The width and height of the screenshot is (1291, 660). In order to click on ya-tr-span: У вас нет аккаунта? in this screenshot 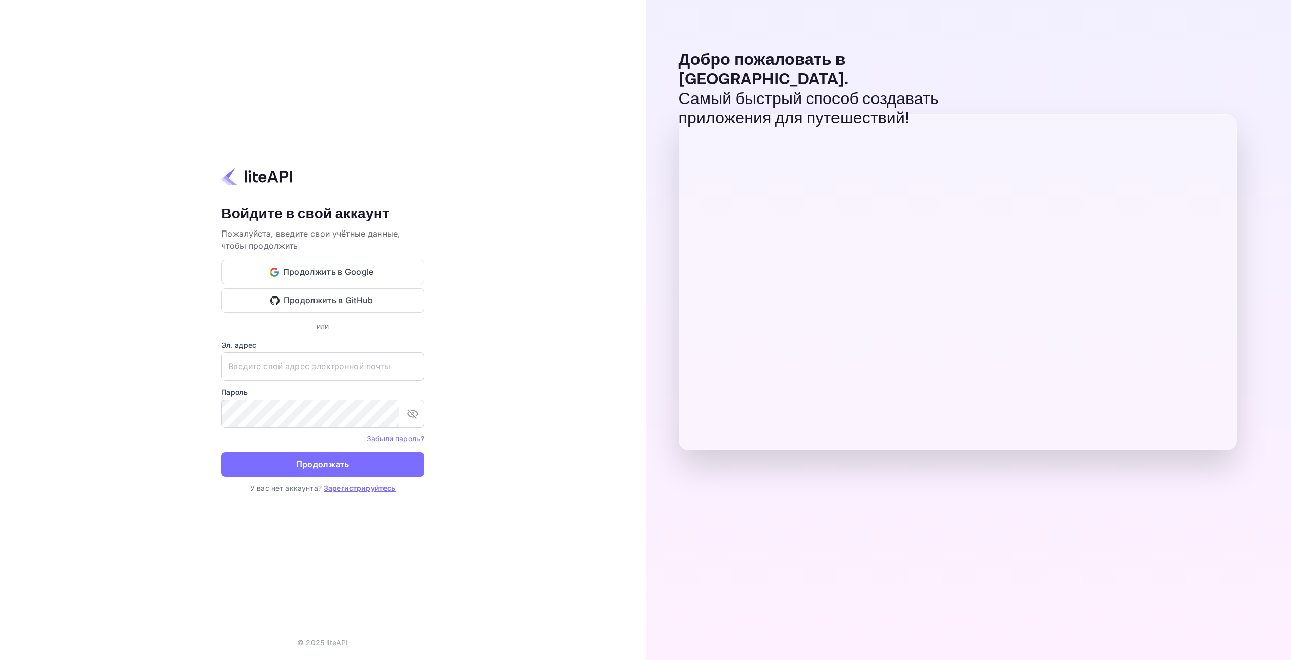, I will do `click(286, 488)`.